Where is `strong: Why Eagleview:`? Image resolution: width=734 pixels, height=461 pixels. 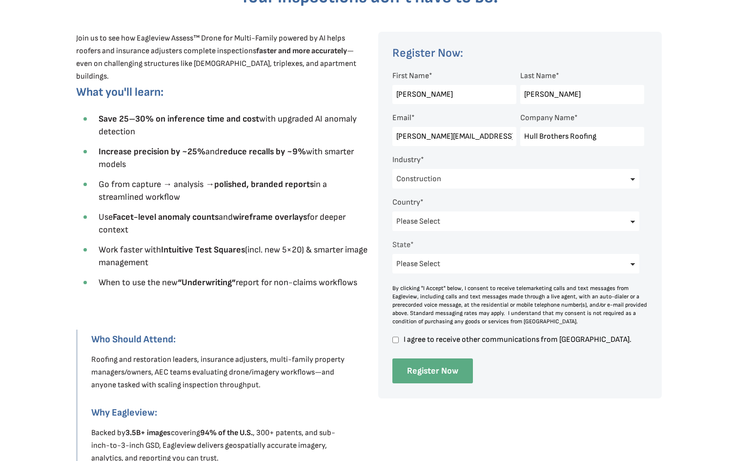
strong: Why Eagleview: is located at coordinates (124, 412).